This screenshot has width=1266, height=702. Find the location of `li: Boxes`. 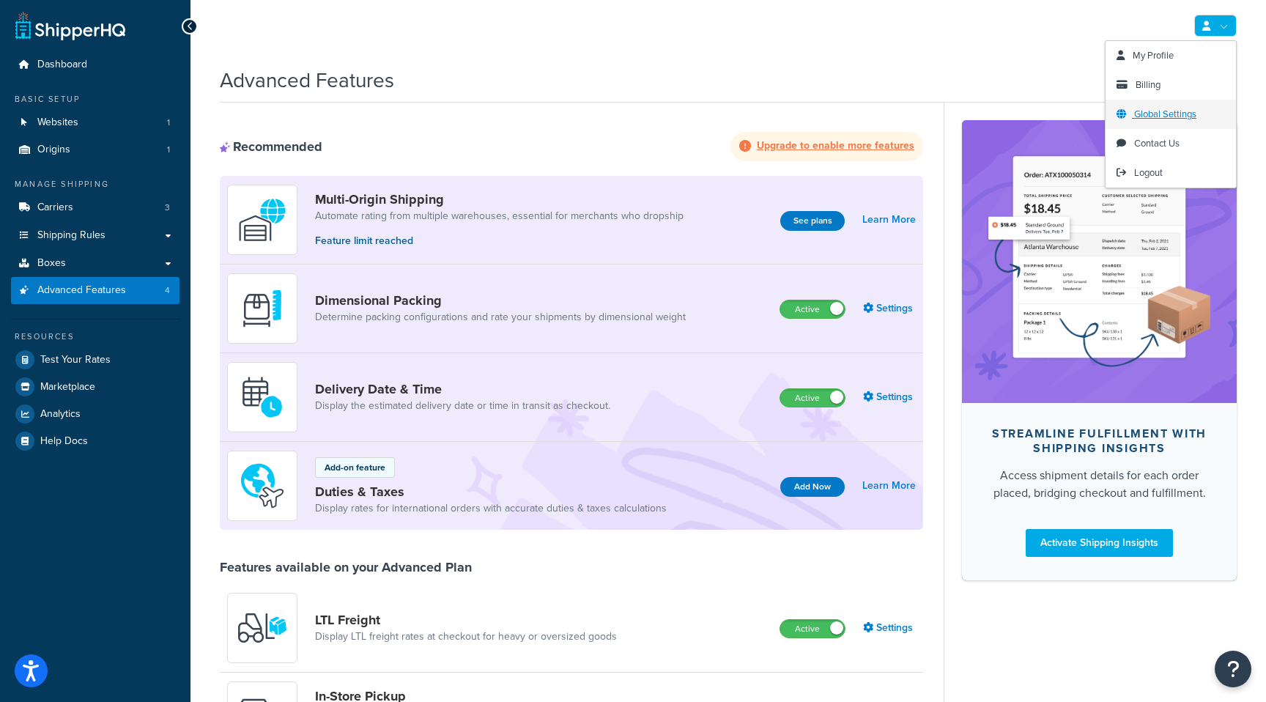

li: Boxes is located at coordinates (95, 263).